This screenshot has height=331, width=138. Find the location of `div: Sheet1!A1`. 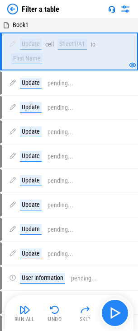

div: Sheet1!A1 is located at coordinates (72, 44).